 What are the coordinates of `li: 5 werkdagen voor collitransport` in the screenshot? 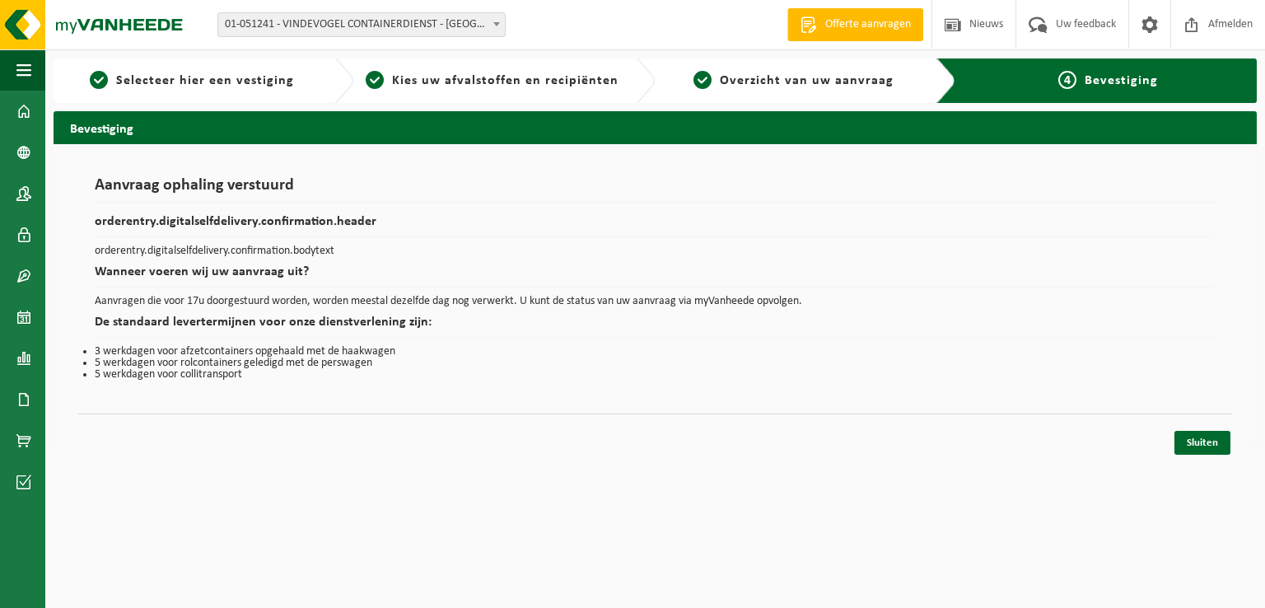 It's located at (655, 375).